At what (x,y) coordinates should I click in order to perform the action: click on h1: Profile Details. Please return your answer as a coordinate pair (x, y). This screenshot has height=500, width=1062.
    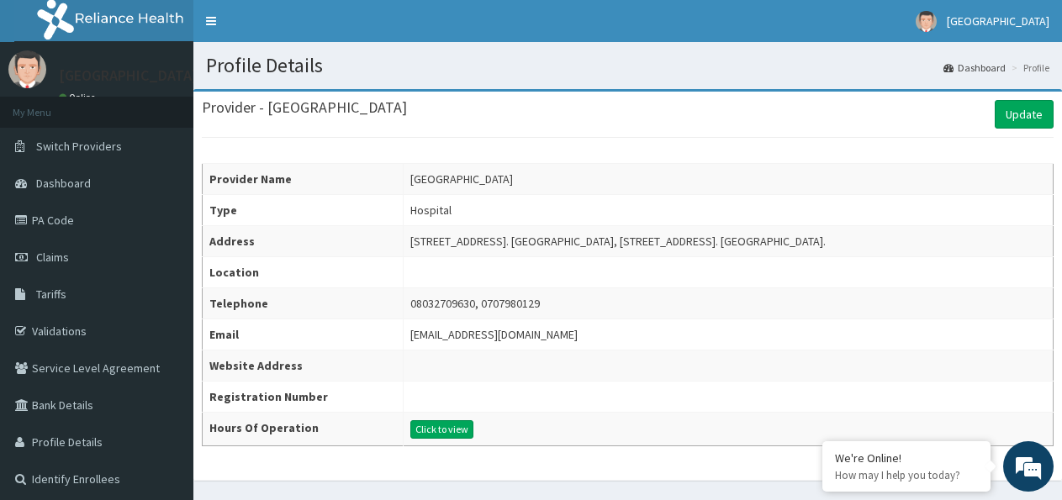
    Looking at the image, I should click on (627, 66).